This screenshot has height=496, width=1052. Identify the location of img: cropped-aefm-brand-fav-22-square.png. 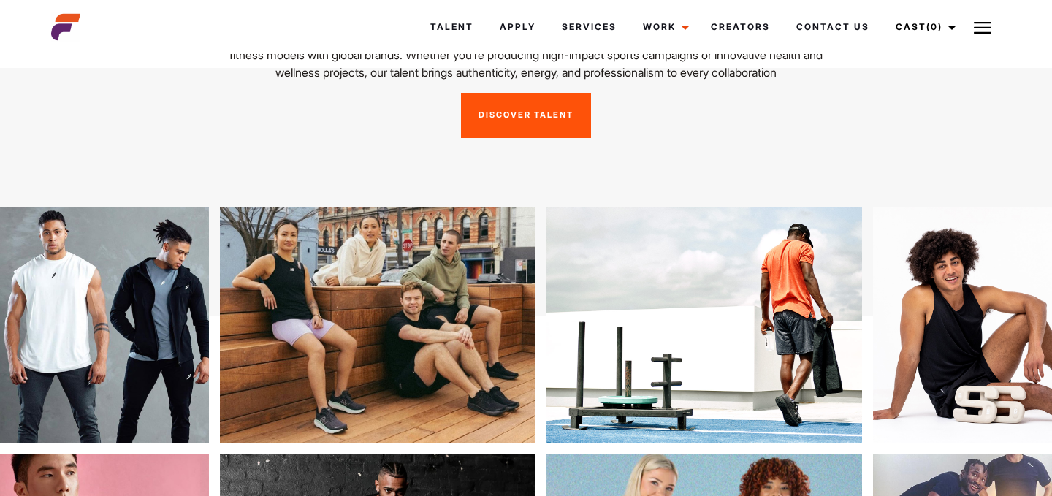
(66, 27).